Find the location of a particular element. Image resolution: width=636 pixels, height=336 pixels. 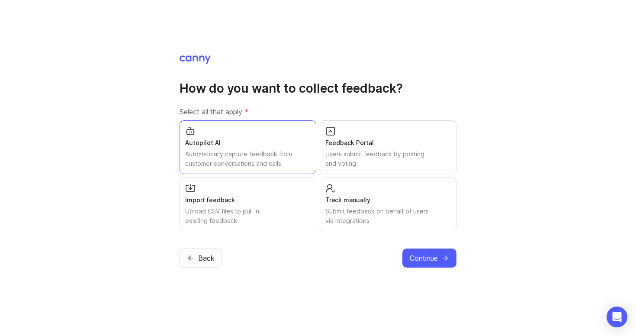

span: Continue is located at coordinates (423, 258).